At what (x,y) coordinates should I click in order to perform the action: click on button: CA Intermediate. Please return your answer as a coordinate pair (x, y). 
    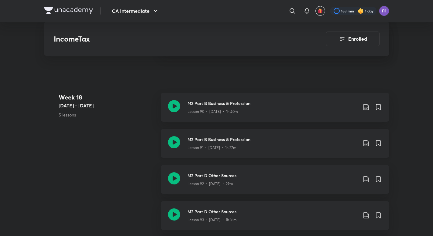
    Looking at the image, I should click on (135, 11).